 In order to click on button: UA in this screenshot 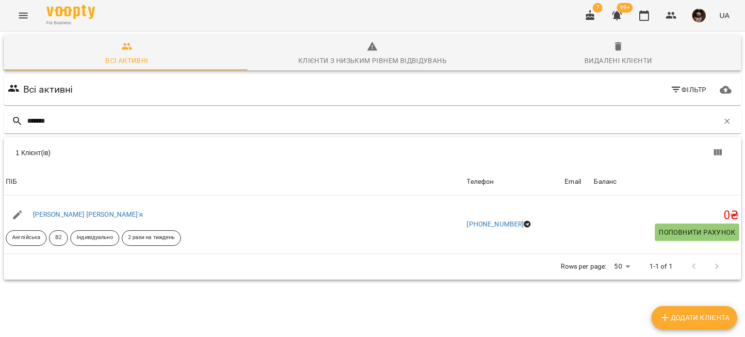, I will do `click(724, 15)`.